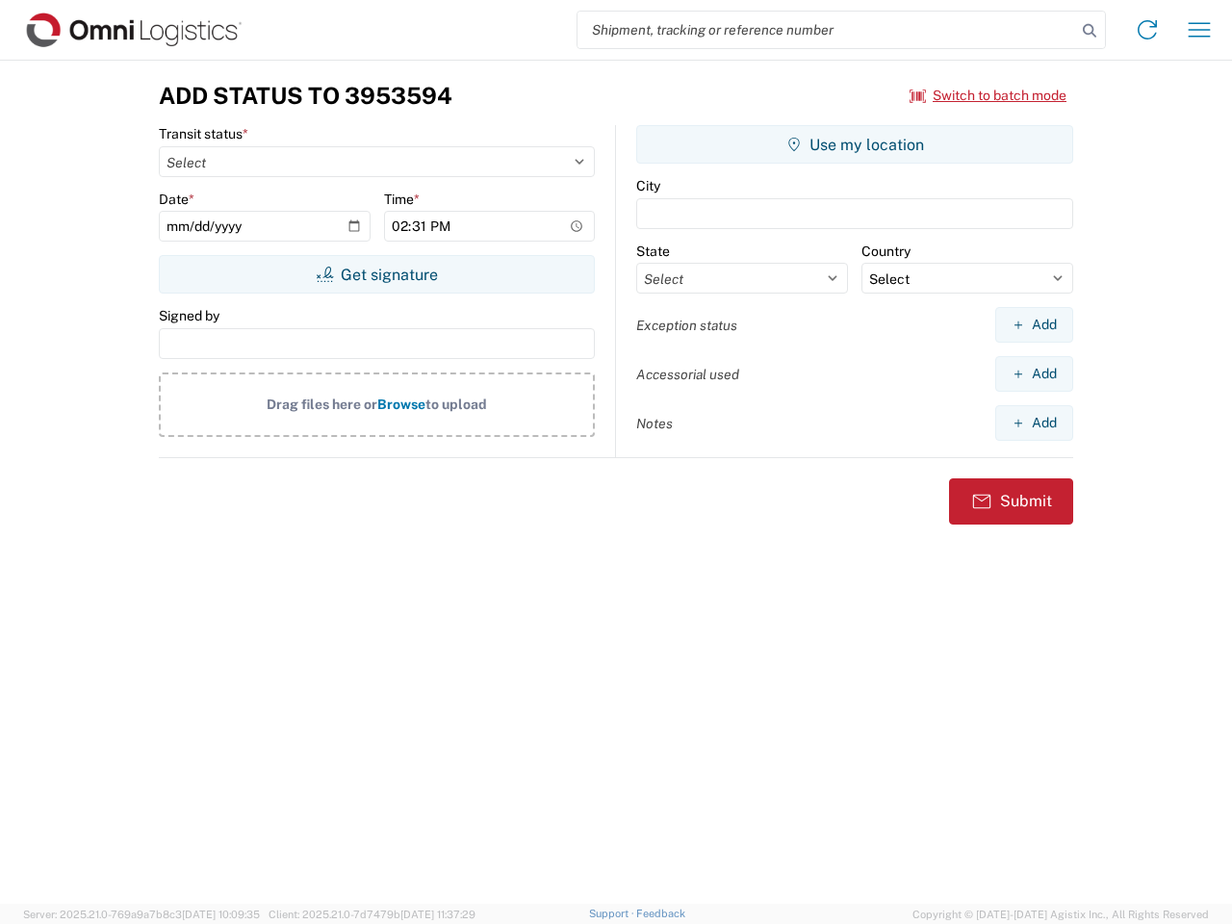 This screenshot has width=1232, height=924. I want to click on label: Date, so click(176, 199).